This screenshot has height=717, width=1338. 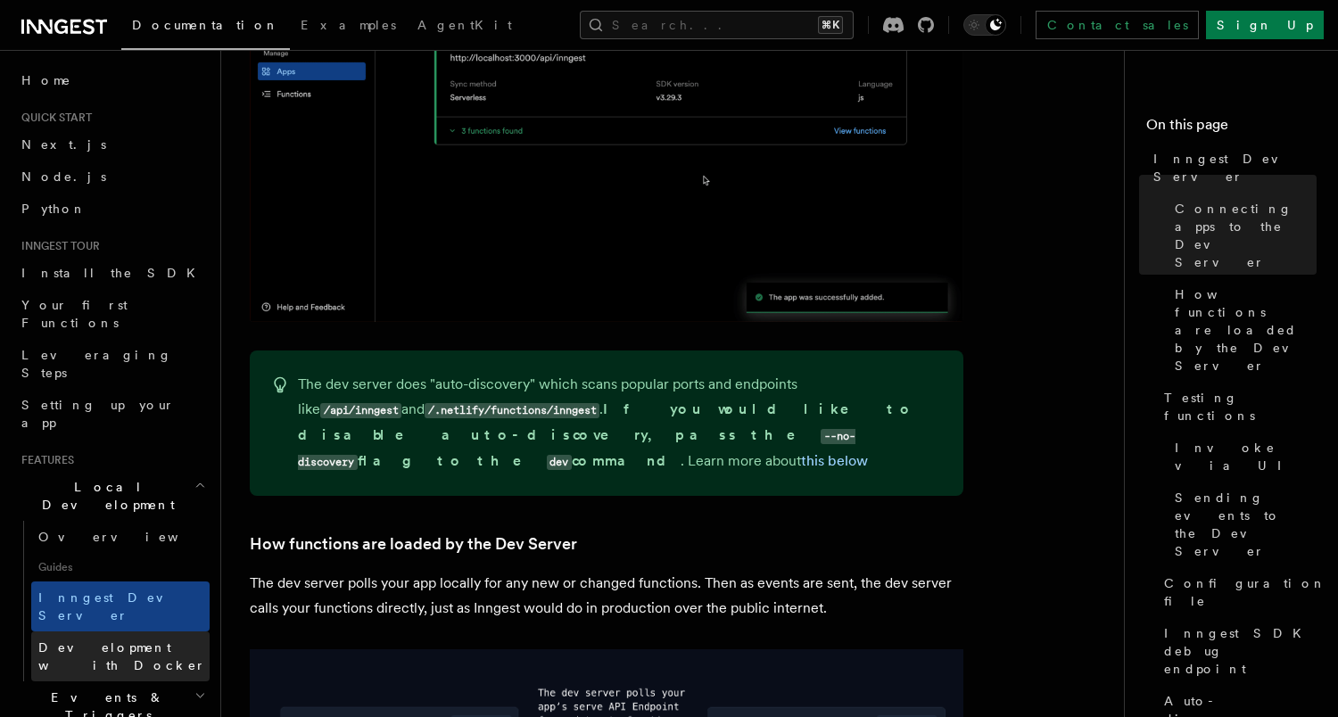 What do you see at coordinates (1117, 25) in the screenshot?
I see `a: Contact sales` at bounding box center [1117, 25].